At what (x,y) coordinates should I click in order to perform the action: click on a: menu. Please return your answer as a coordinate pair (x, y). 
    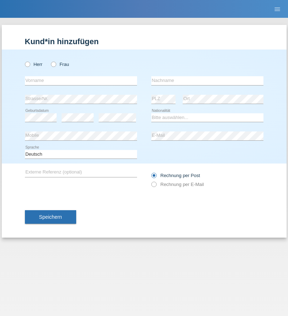
    Looking at the image, I should click on (277, 9).